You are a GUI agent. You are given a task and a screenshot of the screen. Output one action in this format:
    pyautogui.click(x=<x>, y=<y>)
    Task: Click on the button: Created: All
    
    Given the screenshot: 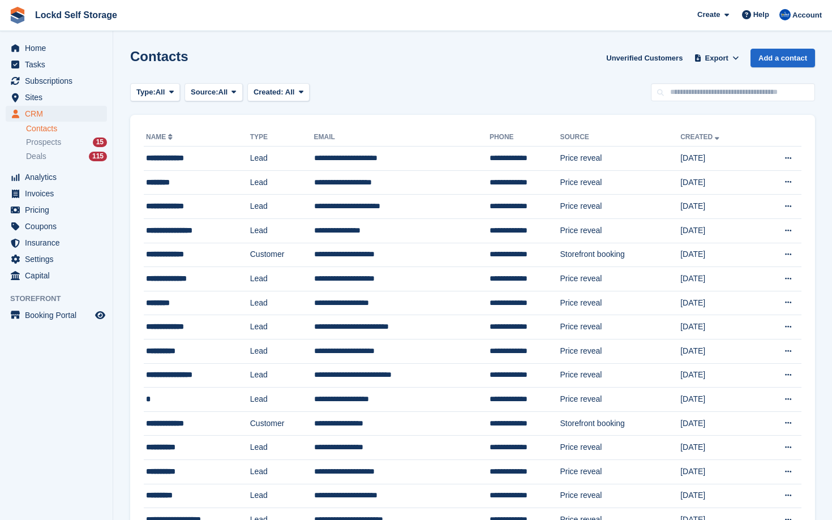 What is the action you would take?
    pyautogui.click(x=279, y=92)
    